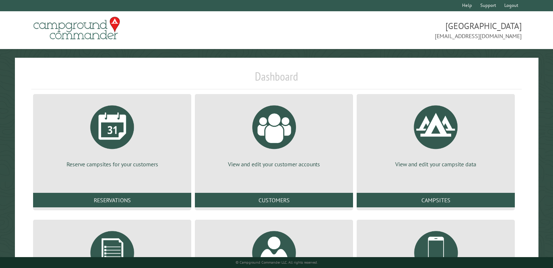 Image resolution: width=553 pixels, height=268 pixels. I want to click on small: © Campground Commander LLC. All rights reserved., so click(276, 262).